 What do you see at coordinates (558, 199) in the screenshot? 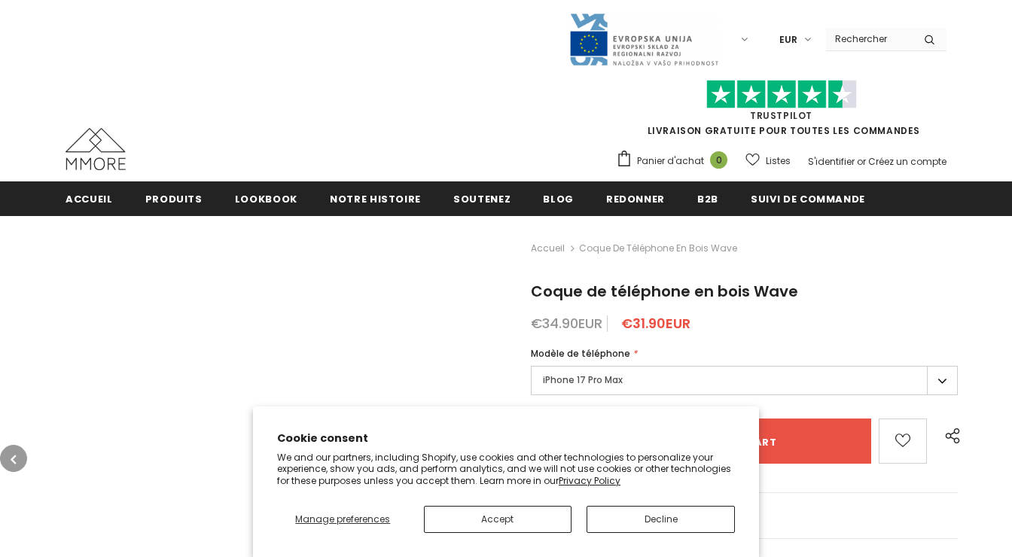
I see `span: Blog` at bounding box center [558, 199].